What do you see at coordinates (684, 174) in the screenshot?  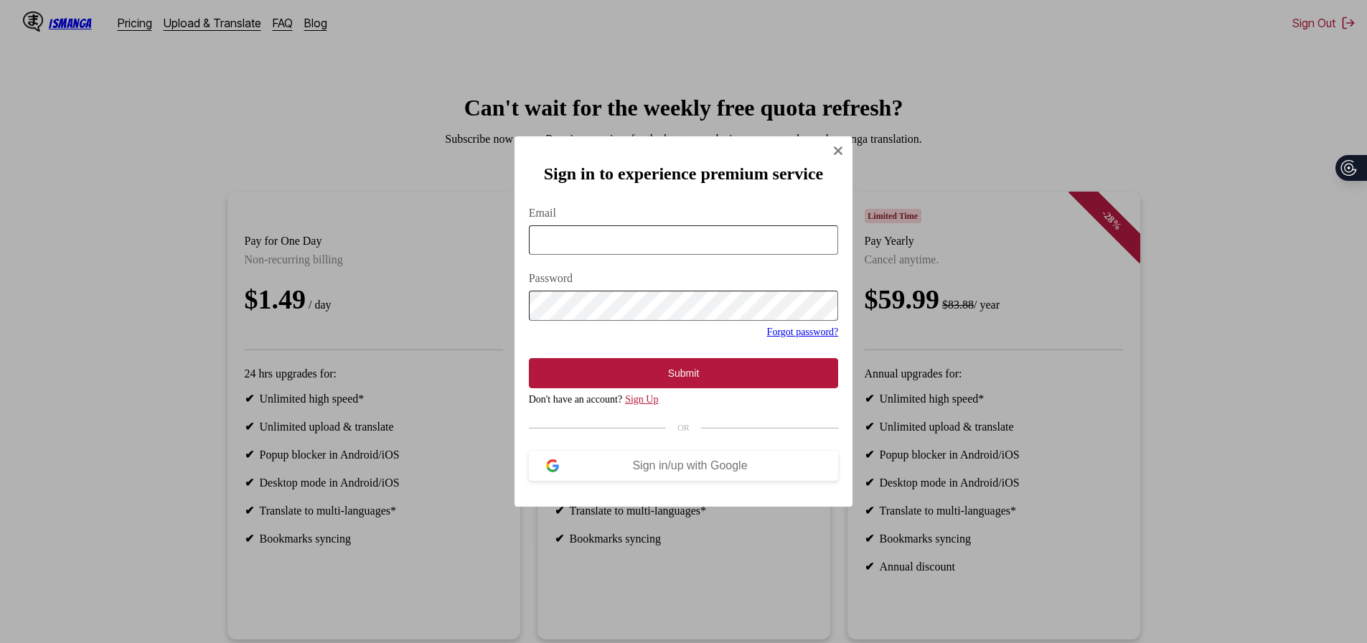 I see `h2: Sign in to experience premium service` at bounding box center [684, 174].